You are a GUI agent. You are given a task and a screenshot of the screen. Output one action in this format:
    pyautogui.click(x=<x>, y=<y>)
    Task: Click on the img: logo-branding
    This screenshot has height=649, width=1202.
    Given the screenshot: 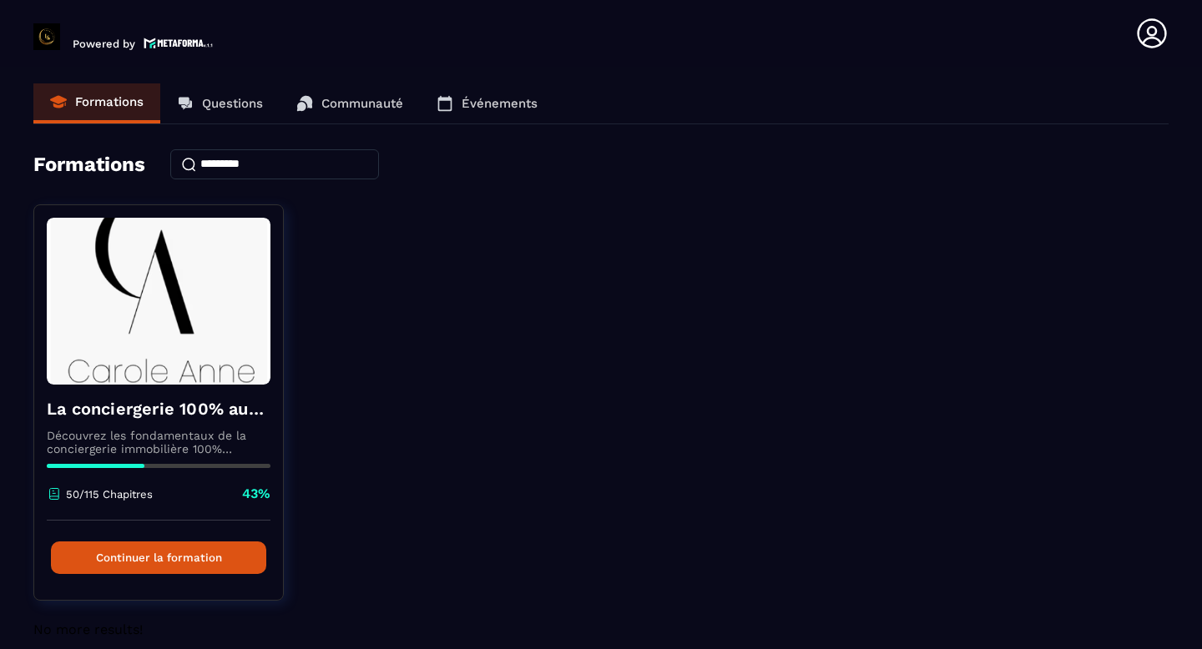 What is the action you would take?
    pyautogui.click(x=47, y=37)
    